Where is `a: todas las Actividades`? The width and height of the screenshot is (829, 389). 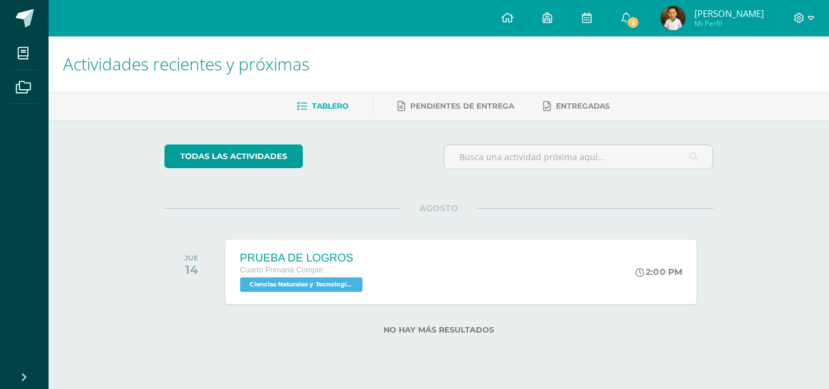
a: todas las Actividades is located at coordinates (234, 156).